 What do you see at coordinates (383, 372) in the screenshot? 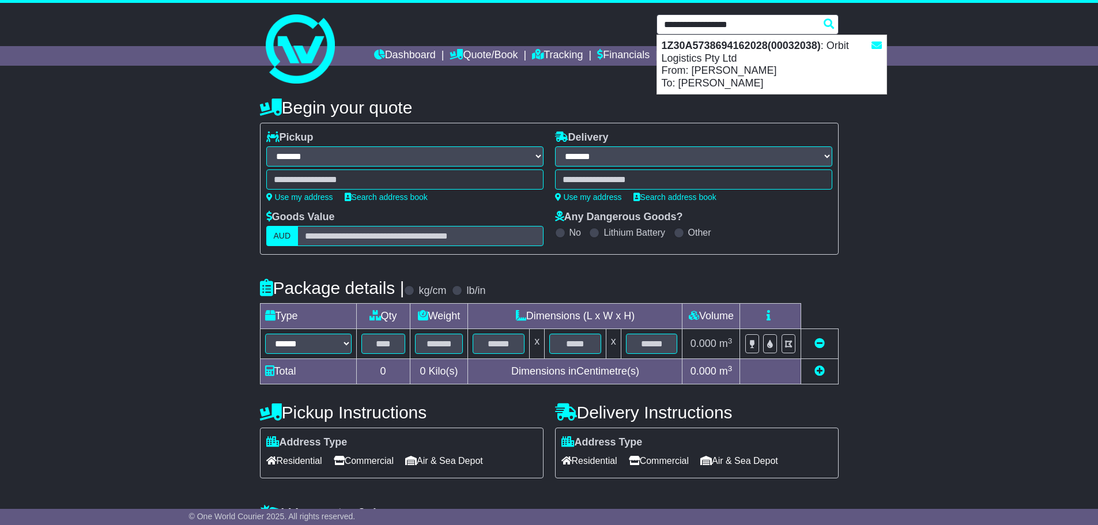
I see `td: 0` at bounding box center [383, 372].